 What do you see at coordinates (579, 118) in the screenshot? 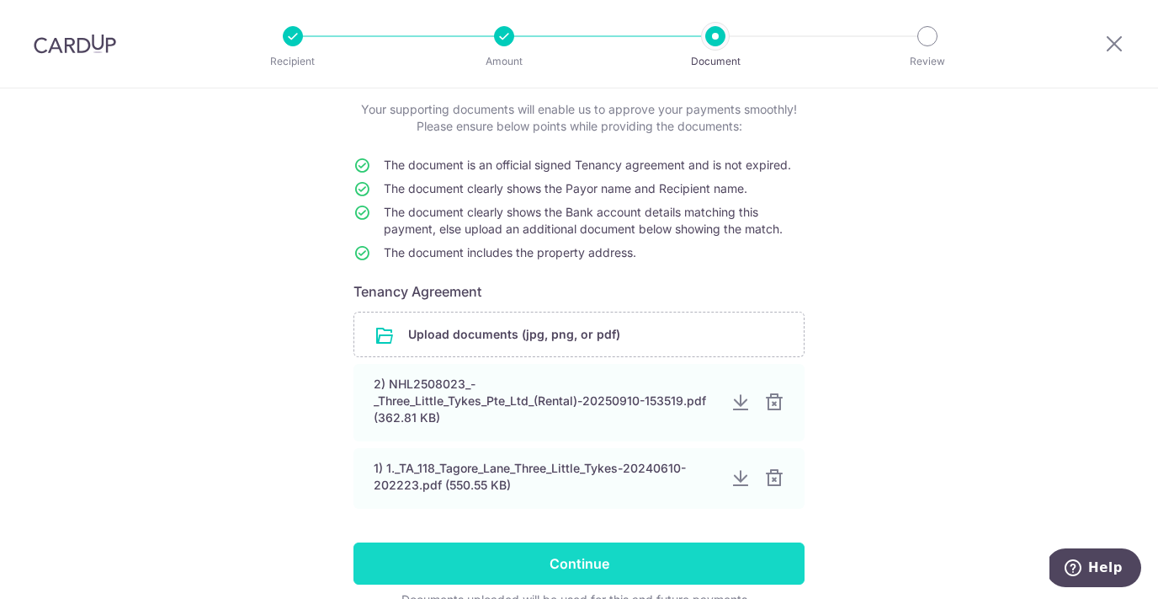
I see `p: Your supporting documents will enable us to approve your payments smoothly! Please ensure below p...` at bounding box center [579, 118].